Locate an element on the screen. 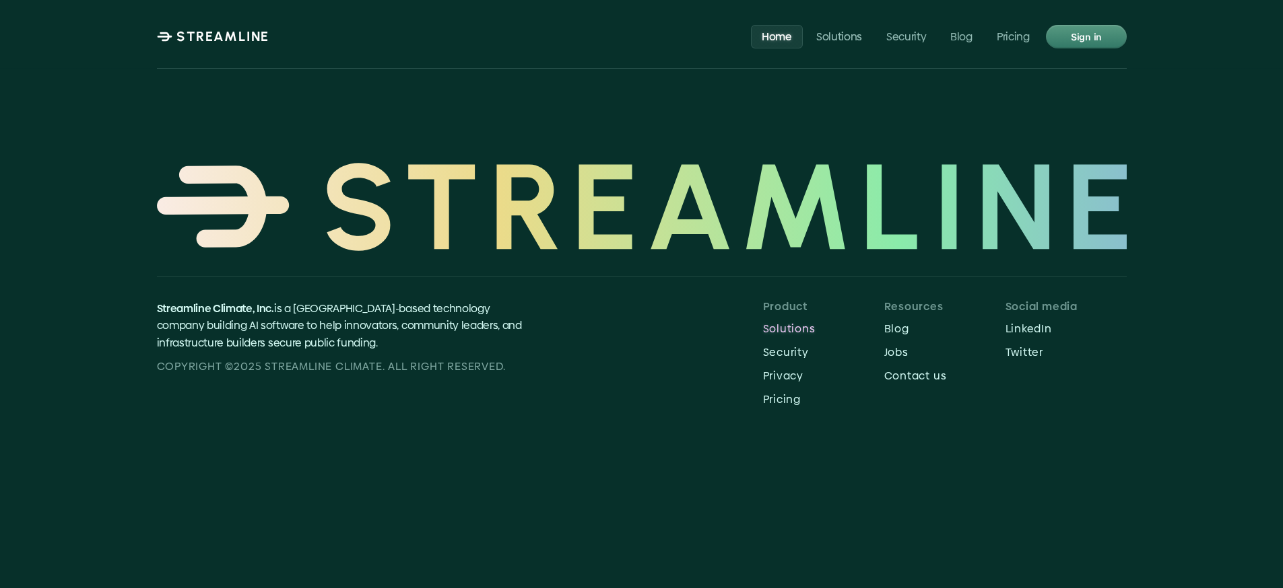 The height and width of the screenshot is (588, 1283). a: Contact us is located at coordinates (945, 376).